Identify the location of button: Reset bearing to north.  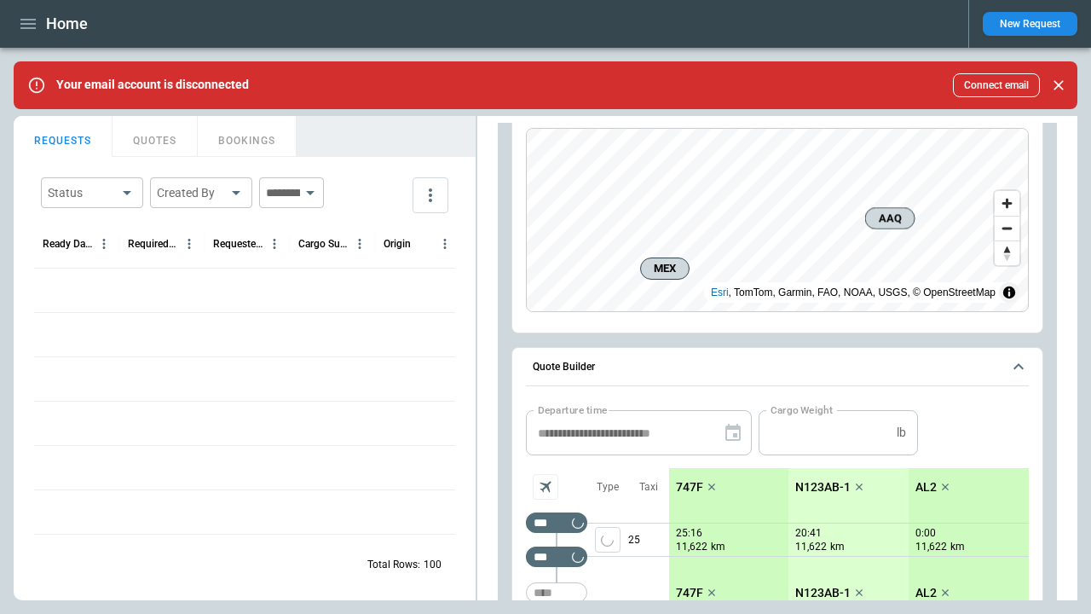
(1007, 252).